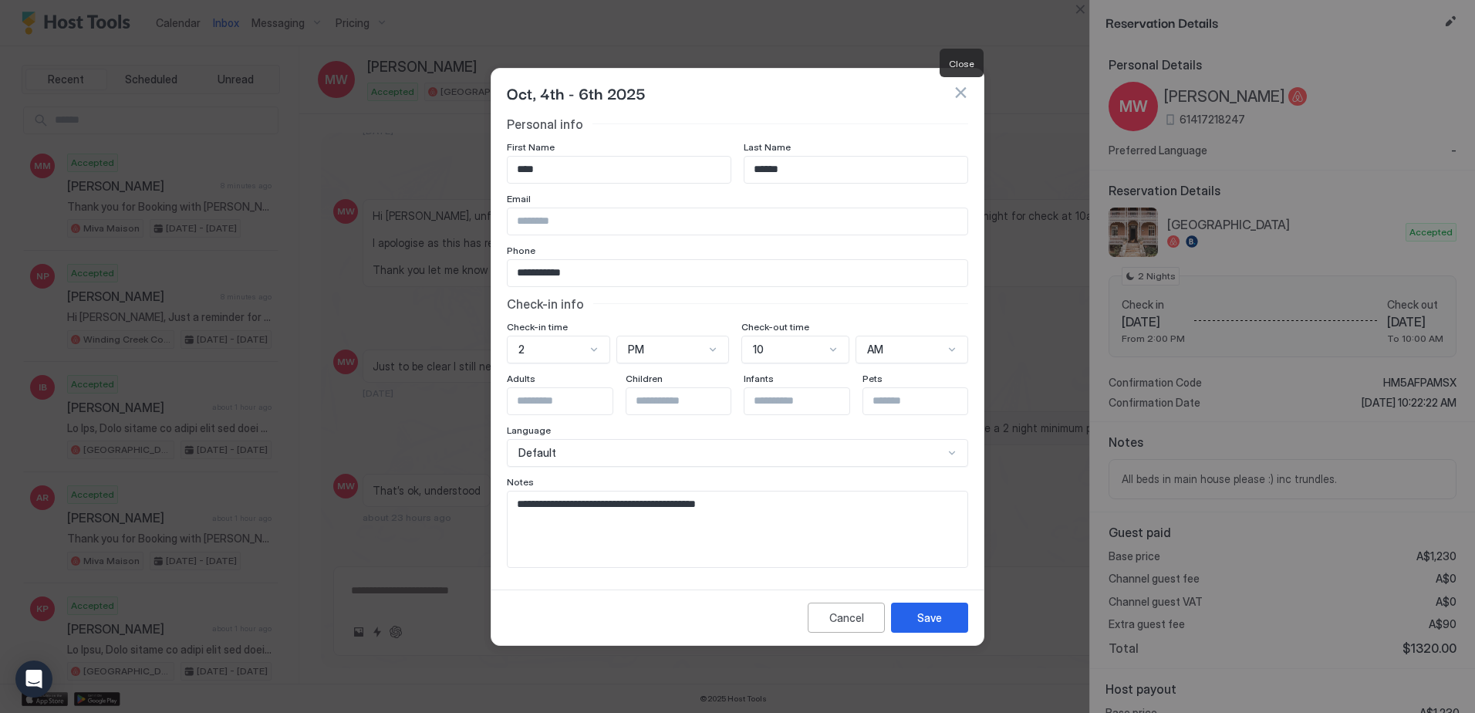  What do you see at coordinates (576, 93) in the screenshot?
I see `span: Oct, 4th - 6th 2025` at bounding box center [576, 93].